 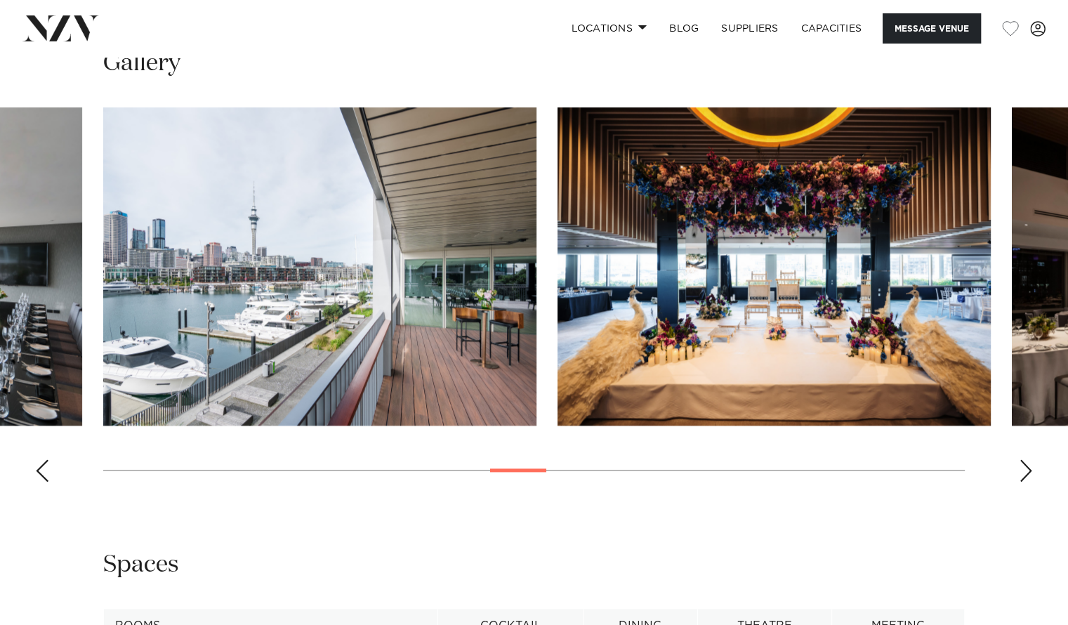 I want to click on h2: Spaces, so click(x=141, y=564).